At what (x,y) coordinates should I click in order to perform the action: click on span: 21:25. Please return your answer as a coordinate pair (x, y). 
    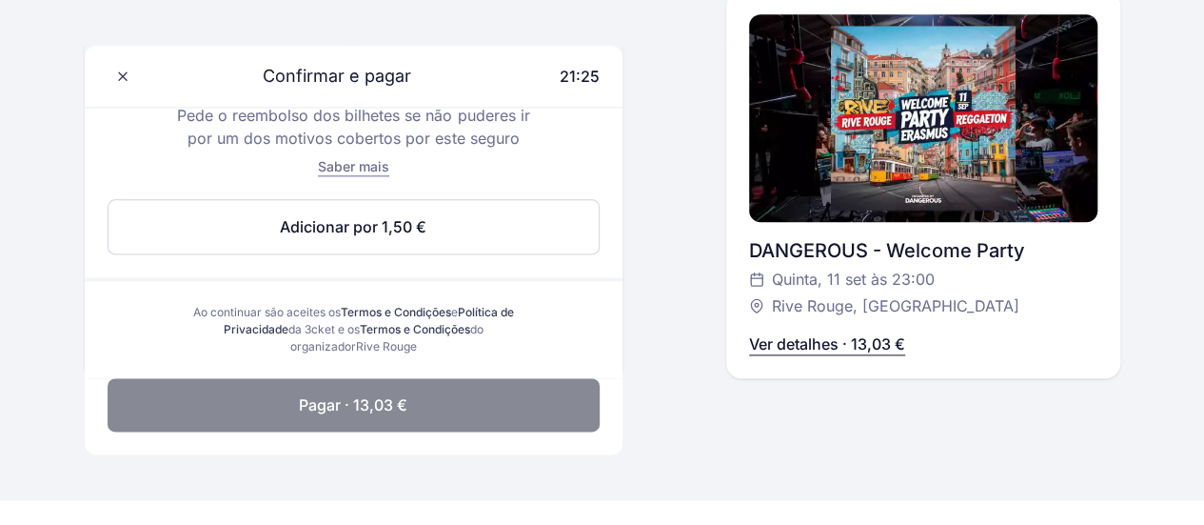
    Looking at the image, I should click on (580, 76).